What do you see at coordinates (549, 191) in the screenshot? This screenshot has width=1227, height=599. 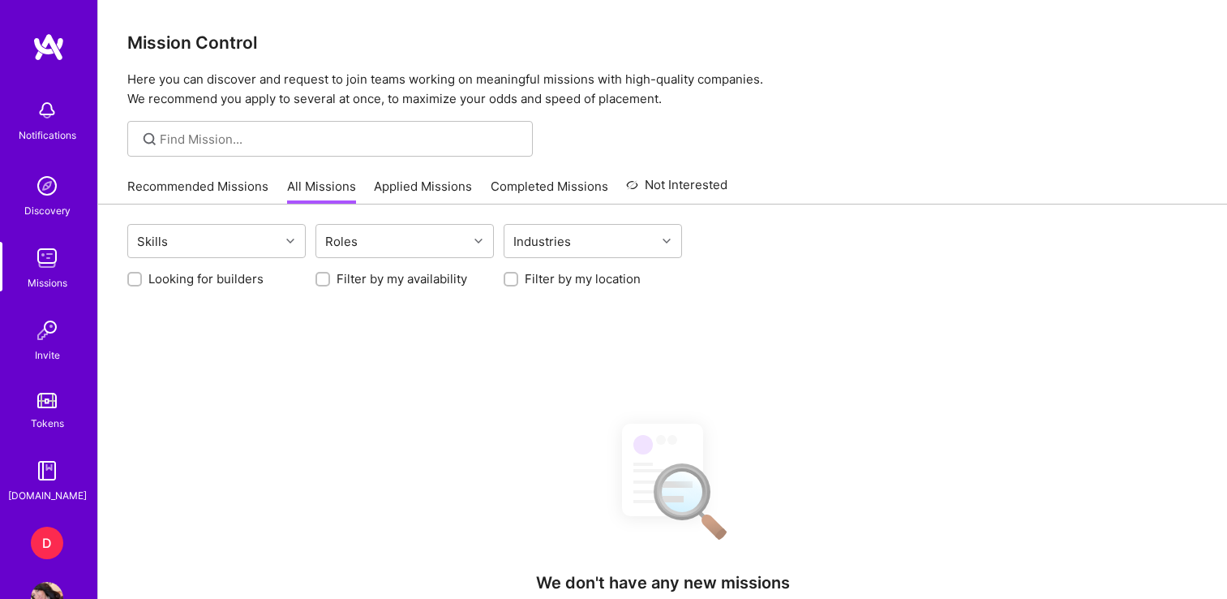 I see `a: Completed Missions` at bounding box center [549, 191].